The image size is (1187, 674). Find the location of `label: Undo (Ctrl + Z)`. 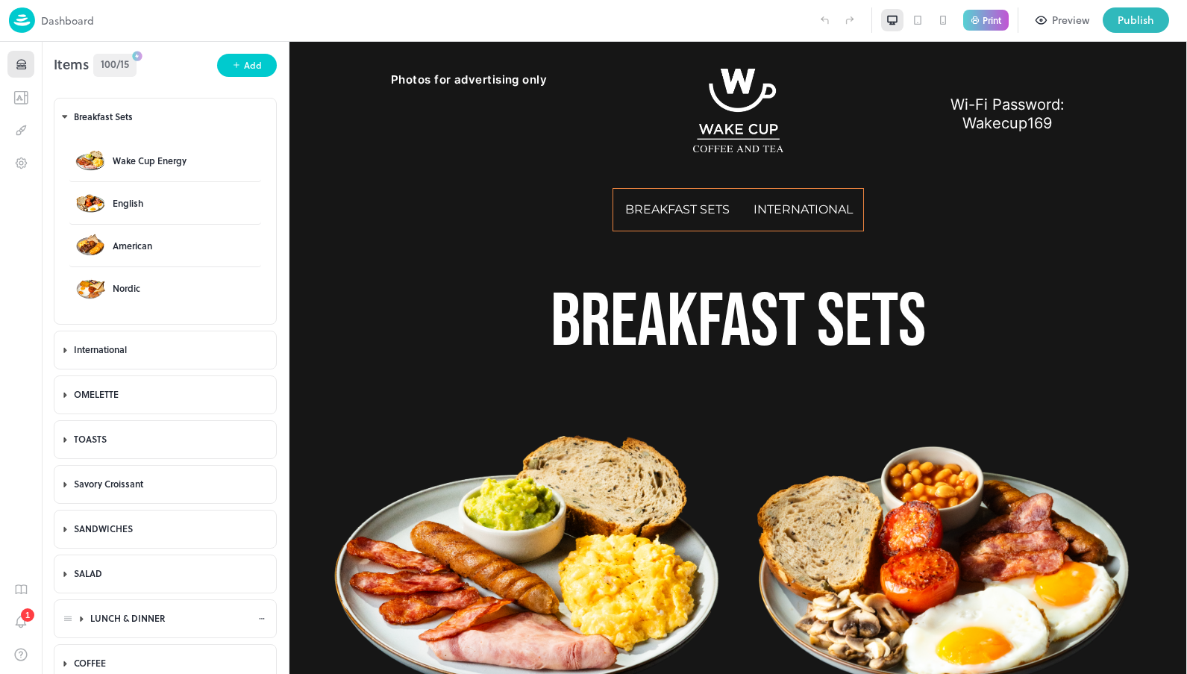

label: Undo (Ctrl + Z) is located at coordinates (825, 20).